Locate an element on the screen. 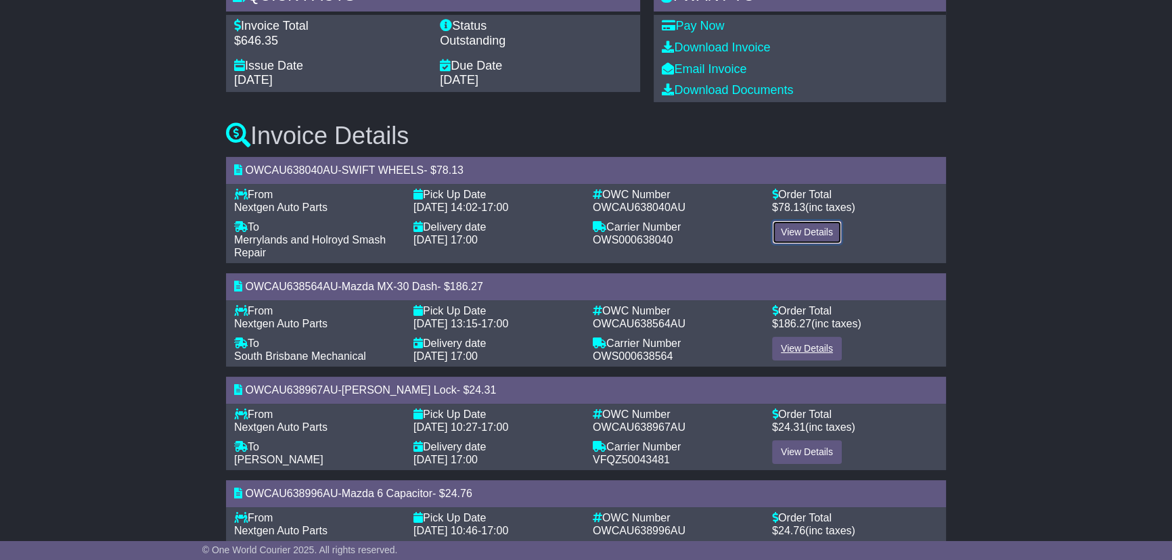 Image resolution: width=1172 pixels, height=560 pixels. span: Mazda 6 Capacitor is located at coordinates (387, 493).